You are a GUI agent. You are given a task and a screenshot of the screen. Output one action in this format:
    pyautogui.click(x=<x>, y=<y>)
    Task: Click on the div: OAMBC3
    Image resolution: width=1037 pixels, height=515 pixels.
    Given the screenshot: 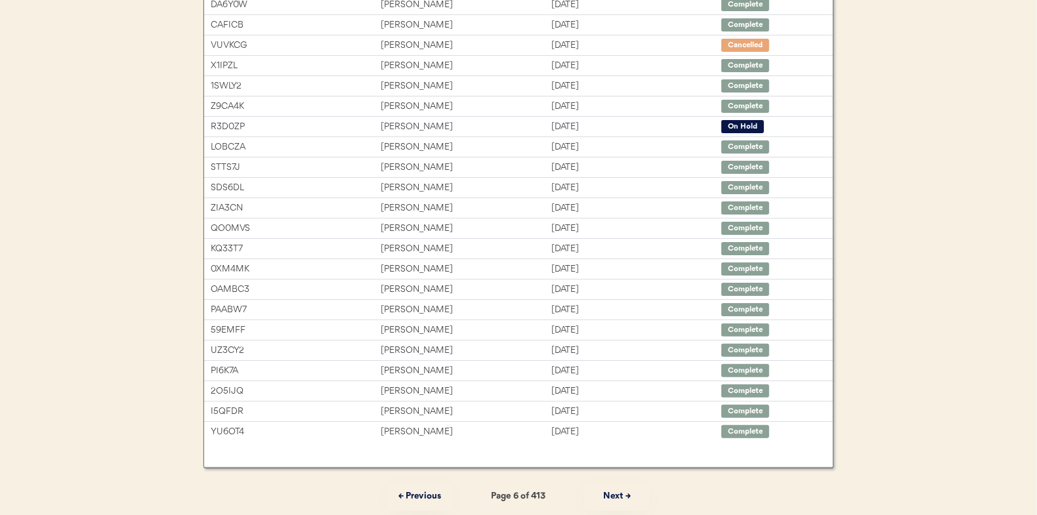 What is the action you would take?
    pyautogui.click(x=295, y=289)
    